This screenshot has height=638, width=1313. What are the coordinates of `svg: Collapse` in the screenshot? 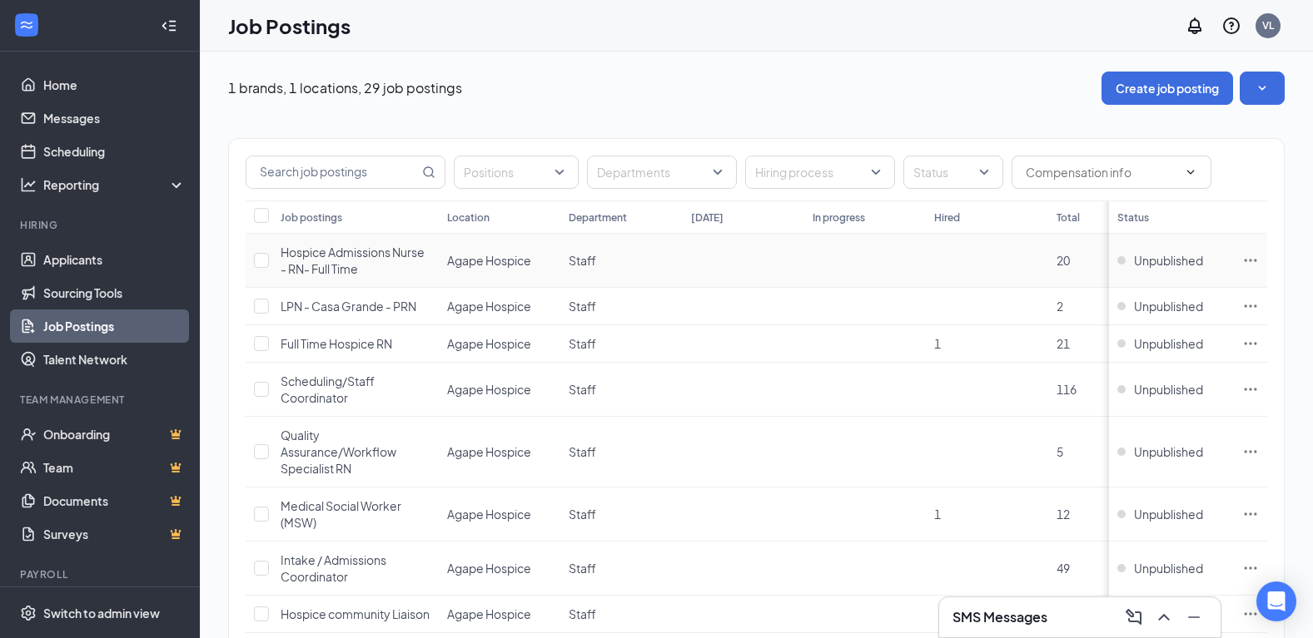 It's located at (169, 26).